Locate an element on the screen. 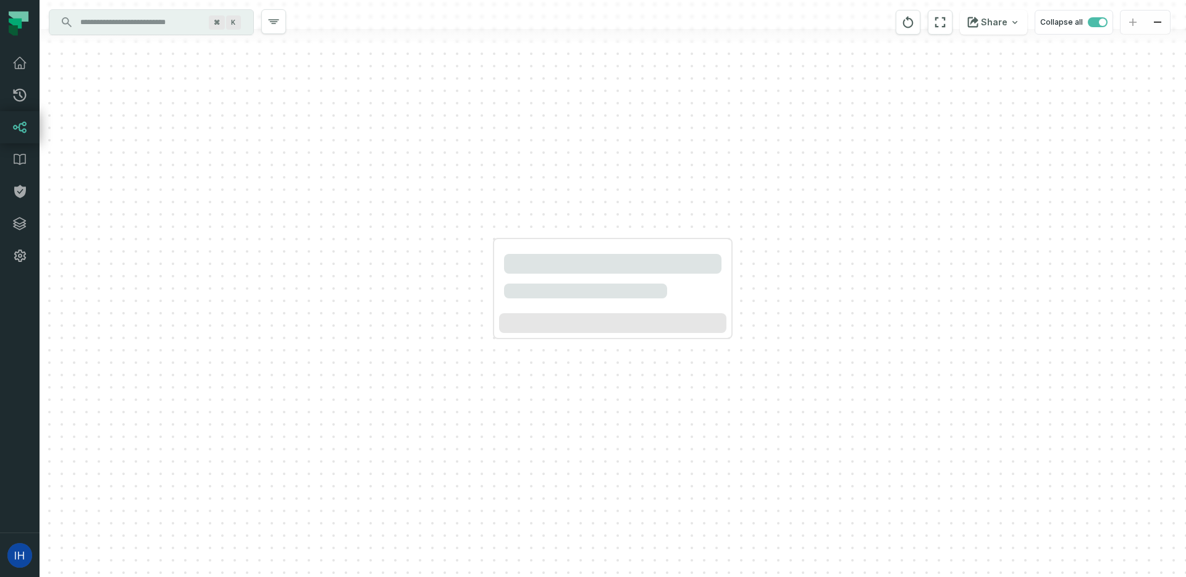  button: Collapse all is located at coordinates (1074, 22).